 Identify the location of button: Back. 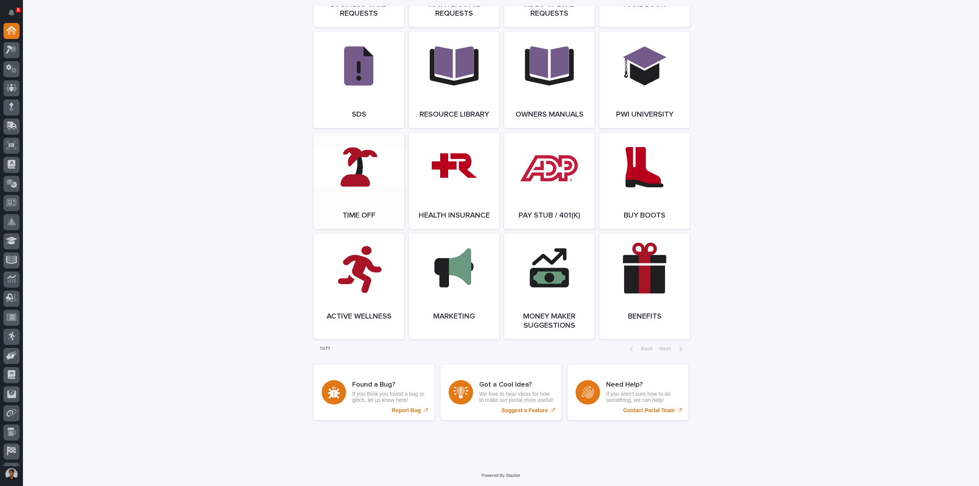
(640, 349).